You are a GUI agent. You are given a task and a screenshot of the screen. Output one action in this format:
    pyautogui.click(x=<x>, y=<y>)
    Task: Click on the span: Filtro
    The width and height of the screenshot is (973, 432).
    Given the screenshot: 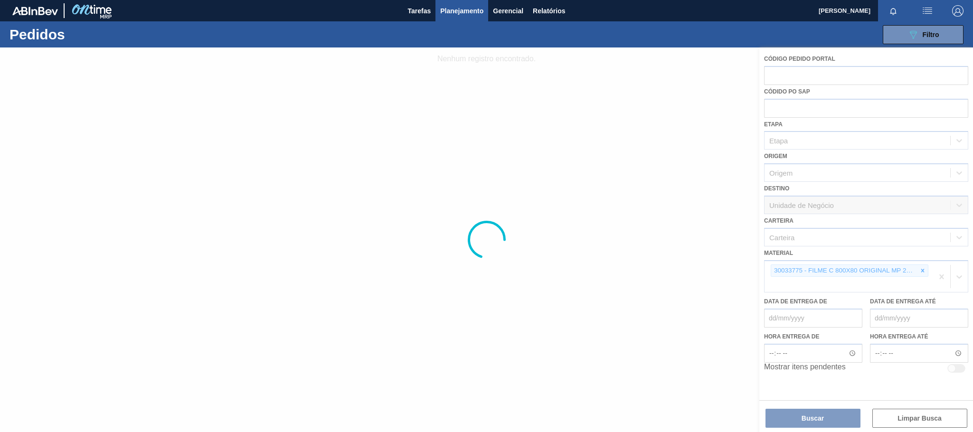 What is the action you would take?
    pyautogui.click(x=931, y=35)
    